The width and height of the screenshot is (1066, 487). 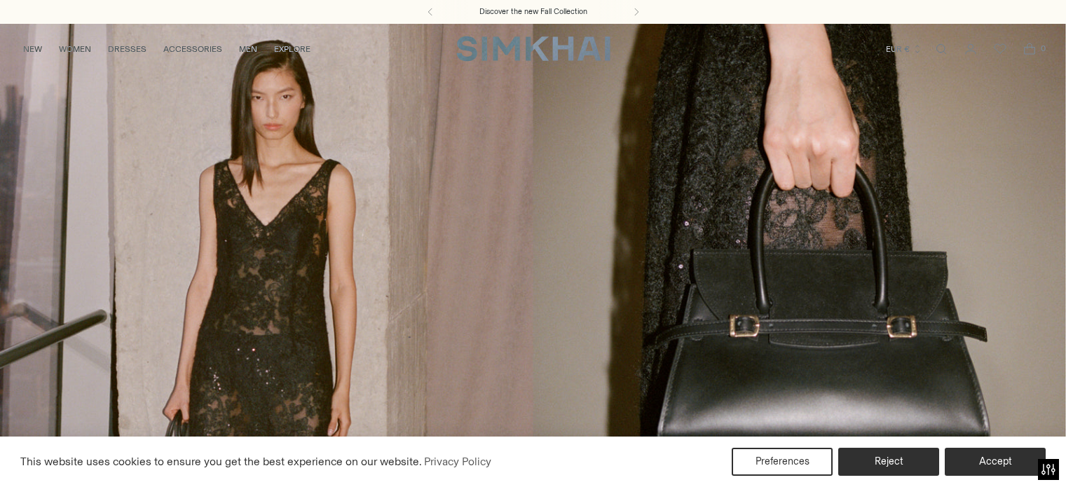 I want to click on a: MEN, so click(x=248, y=49).